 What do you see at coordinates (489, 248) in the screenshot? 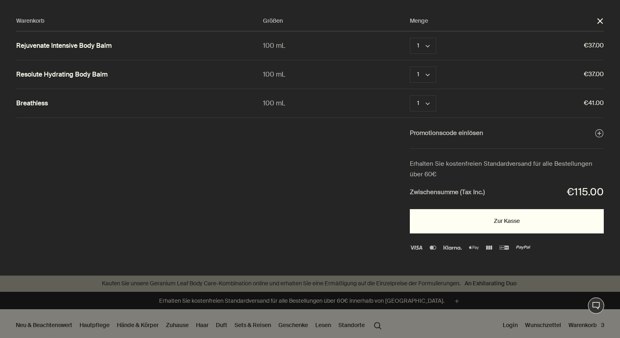
I see `img: JBC Logo` at bounding box center [489, 248].